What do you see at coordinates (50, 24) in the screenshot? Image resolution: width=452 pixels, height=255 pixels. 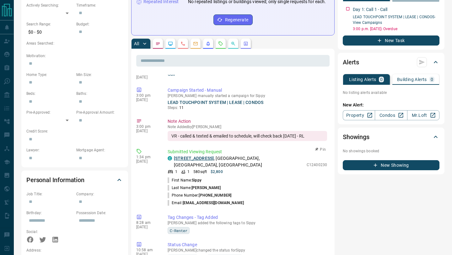 I see `p: Search Range:` at bounding box center [50, 24].